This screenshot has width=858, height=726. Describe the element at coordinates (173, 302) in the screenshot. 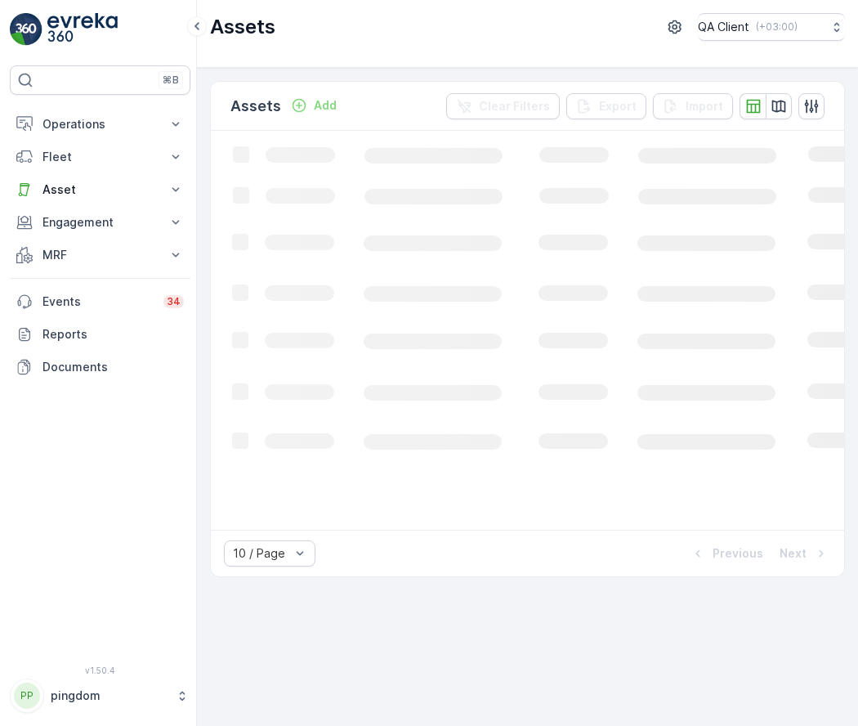

I see `p: 34` at that location.